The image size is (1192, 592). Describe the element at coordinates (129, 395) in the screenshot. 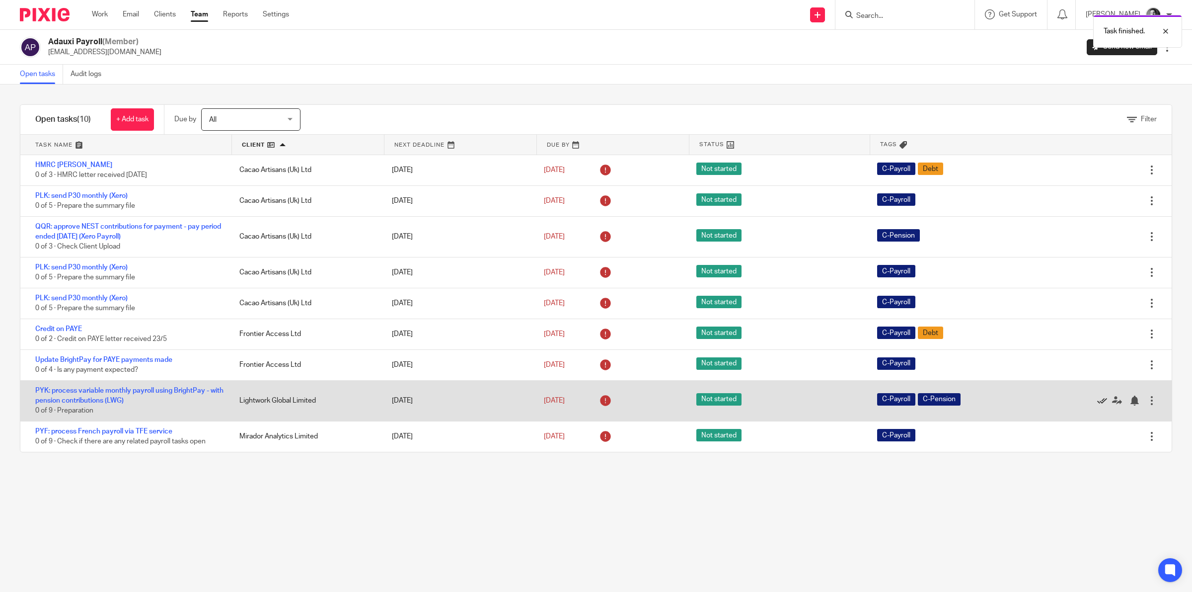

I see `a: PYK: process variable monthly payroll using BrightPay - with pension contributions (LWG)` at that location.